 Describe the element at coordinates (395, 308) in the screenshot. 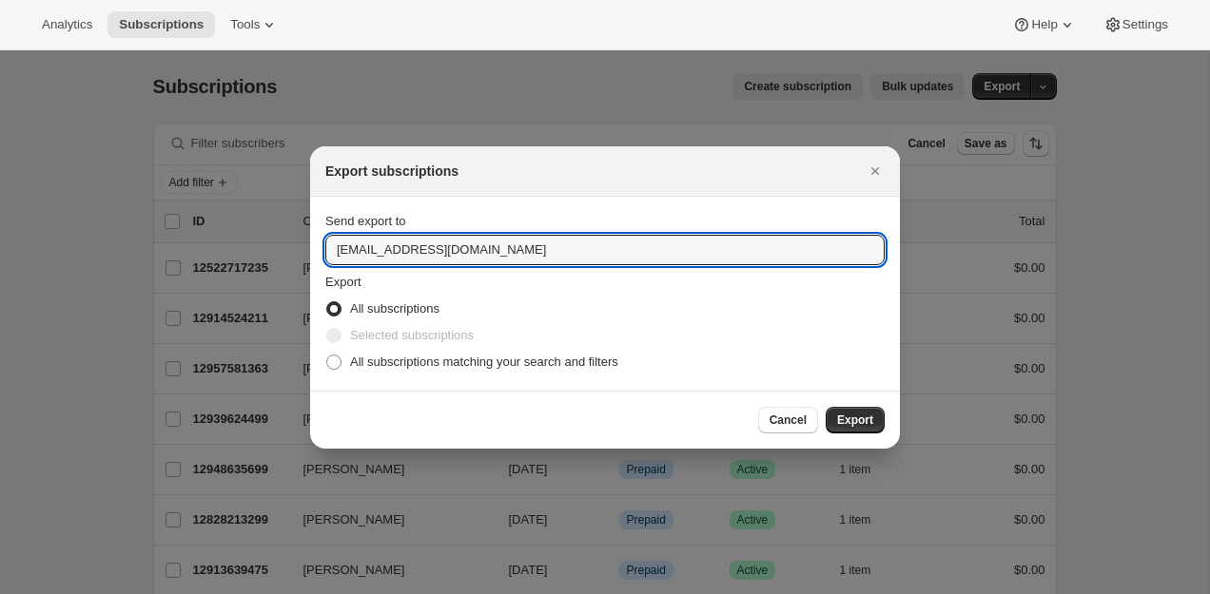

I see `span: All subscriptions` at that location.